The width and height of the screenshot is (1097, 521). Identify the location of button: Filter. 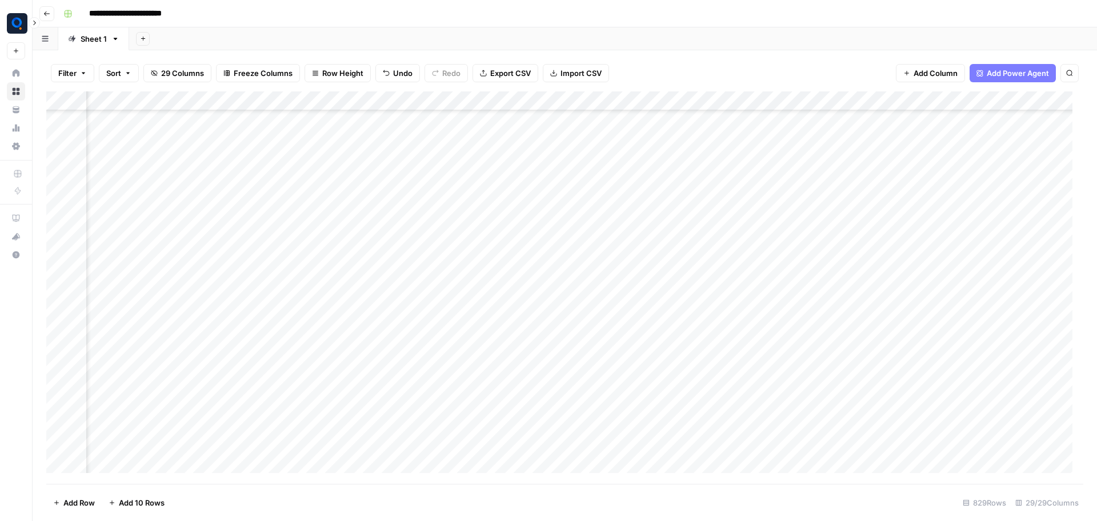
(73, 73).